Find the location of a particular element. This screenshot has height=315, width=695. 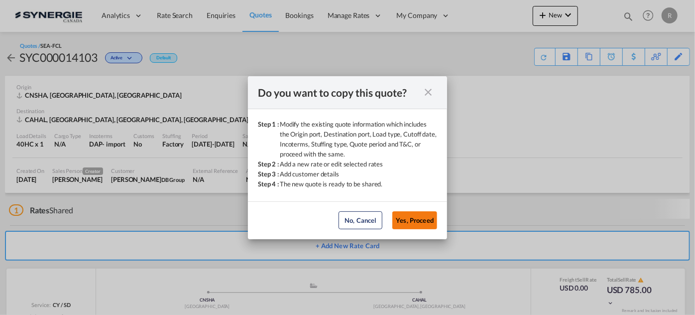

div: Step 2 : is located at coordinates (269, 164).